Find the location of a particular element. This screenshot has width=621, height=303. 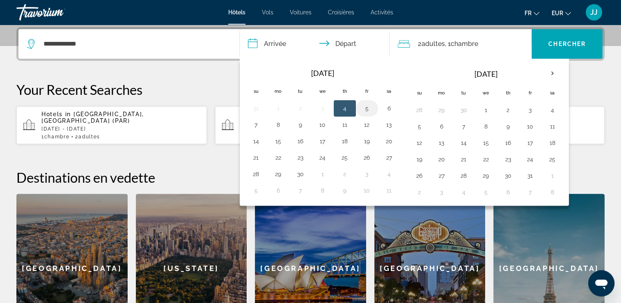

button: Day 27 is located at coordinates (442, 176).